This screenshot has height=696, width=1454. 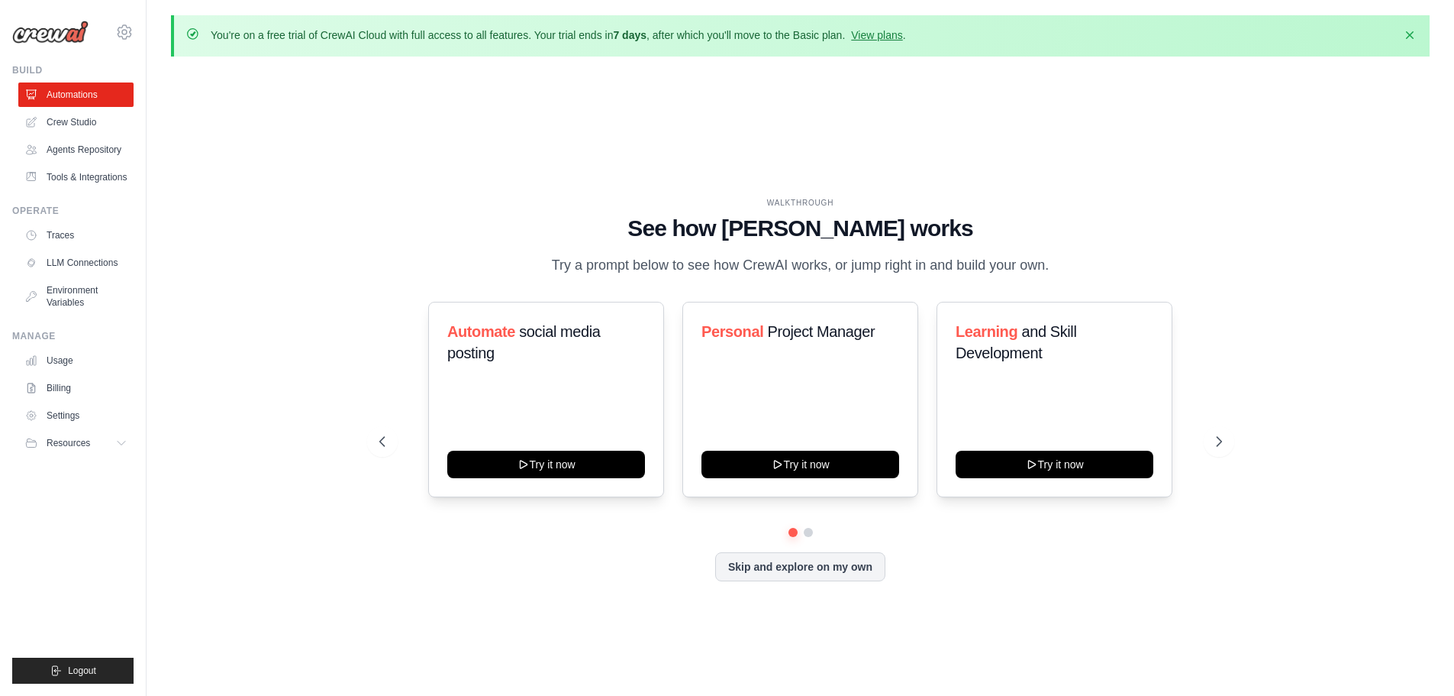 What do you see at coordinates (876, 35) in the screenshot?
I see `a: View plans` at bounding box center [876, 35].